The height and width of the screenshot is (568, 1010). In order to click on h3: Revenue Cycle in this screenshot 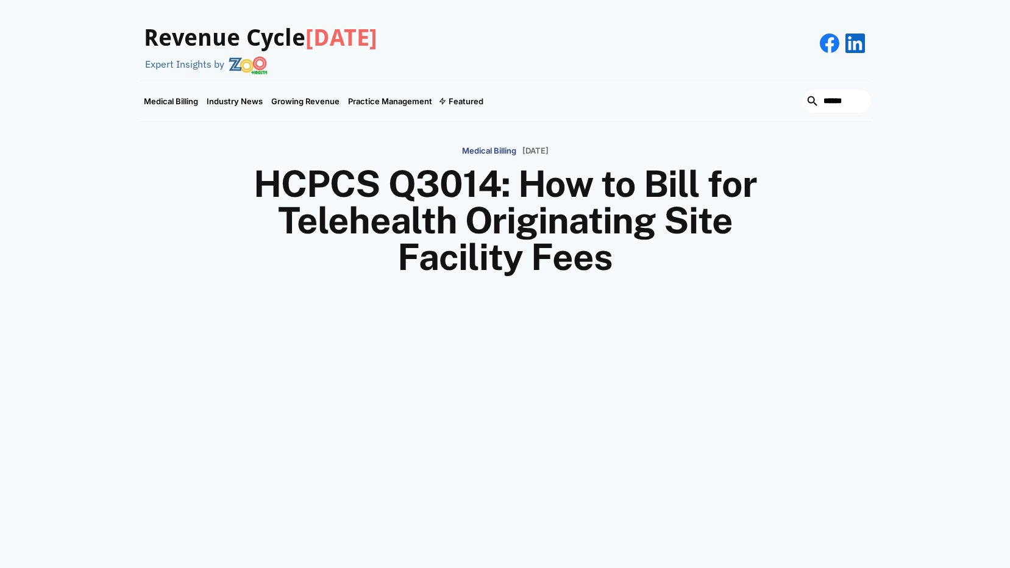, I will do `click(260, 38)`.